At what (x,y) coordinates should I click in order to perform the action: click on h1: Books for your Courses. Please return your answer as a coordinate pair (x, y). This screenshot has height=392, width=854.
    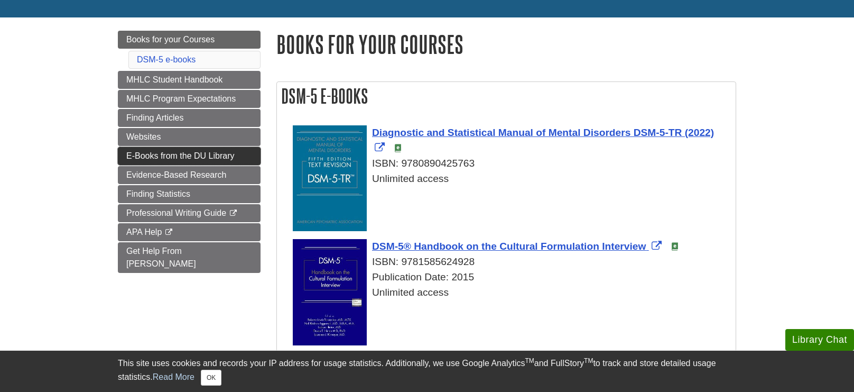
    Looking at the image, I should click on (506, 44).